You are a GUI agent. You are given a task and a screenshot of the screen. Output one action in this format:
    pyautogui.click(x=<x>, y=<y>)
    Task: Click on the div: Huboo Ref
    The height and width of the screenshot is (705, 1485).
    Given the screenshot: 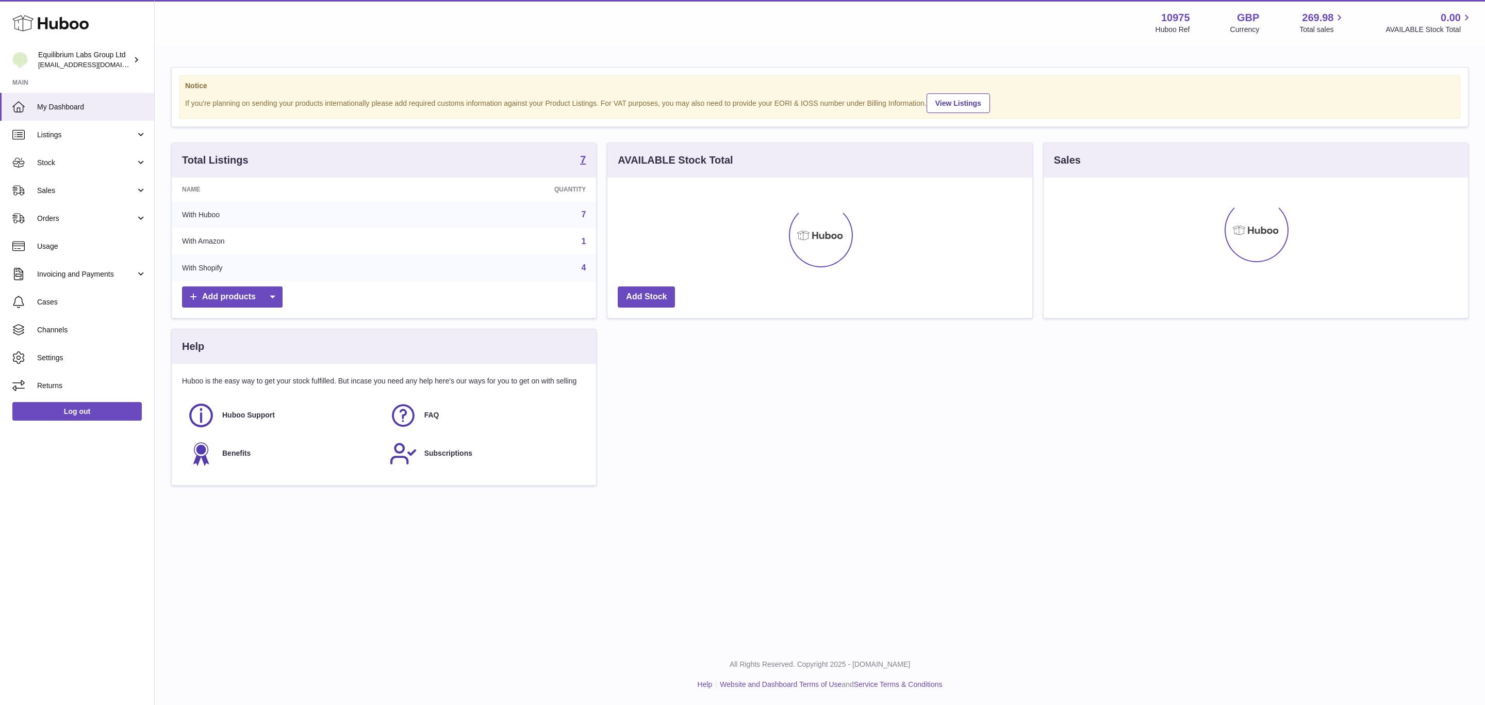 What is the action you would take?
    pyautogui.click(x=1173, y=29)
    